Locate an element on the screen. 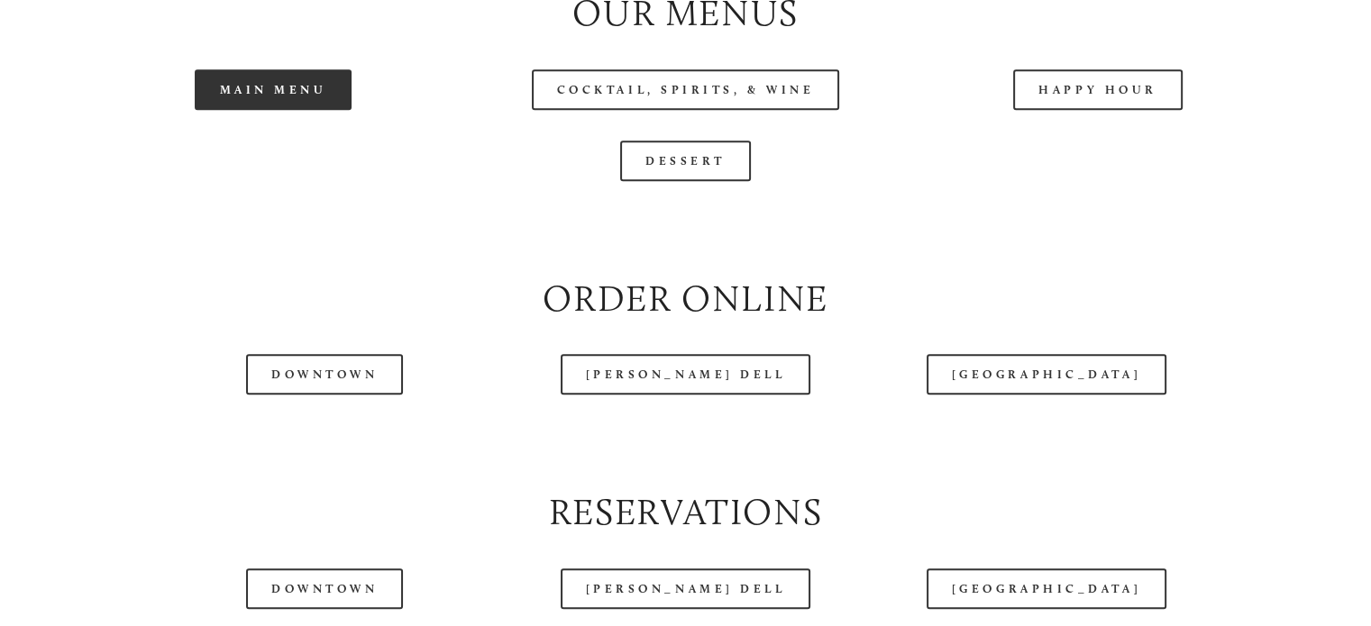 This screenshot has height=626, width=1371. a: Dessert is located at coordinates (685, 160).